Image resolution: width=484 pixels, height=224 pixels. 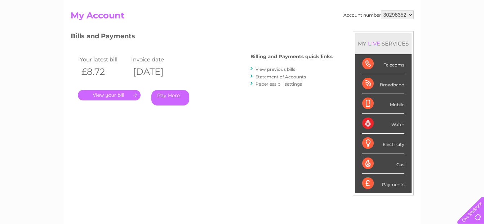 I want to click on span: 0333 014 3131, so click(x=373, y=8).